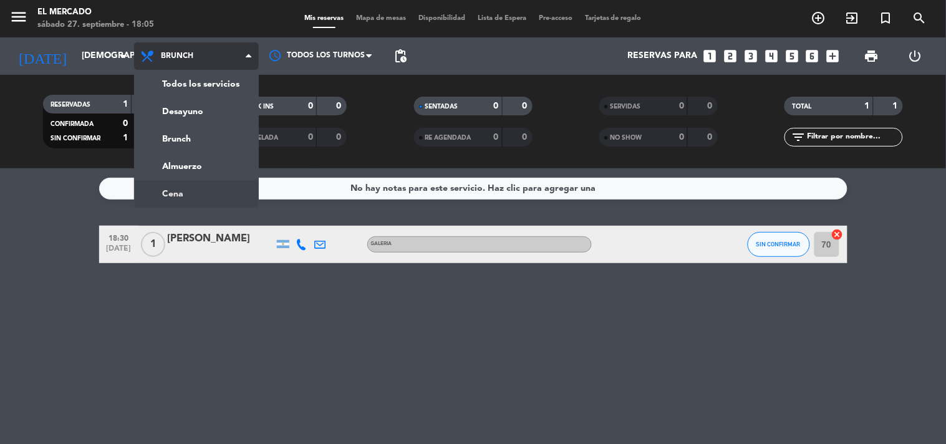 The height and width of the screenshot is (444, 946). Describe the element at coordinates (196, 84) in the screenshot. I see `a: Todos los servicios` at that location.